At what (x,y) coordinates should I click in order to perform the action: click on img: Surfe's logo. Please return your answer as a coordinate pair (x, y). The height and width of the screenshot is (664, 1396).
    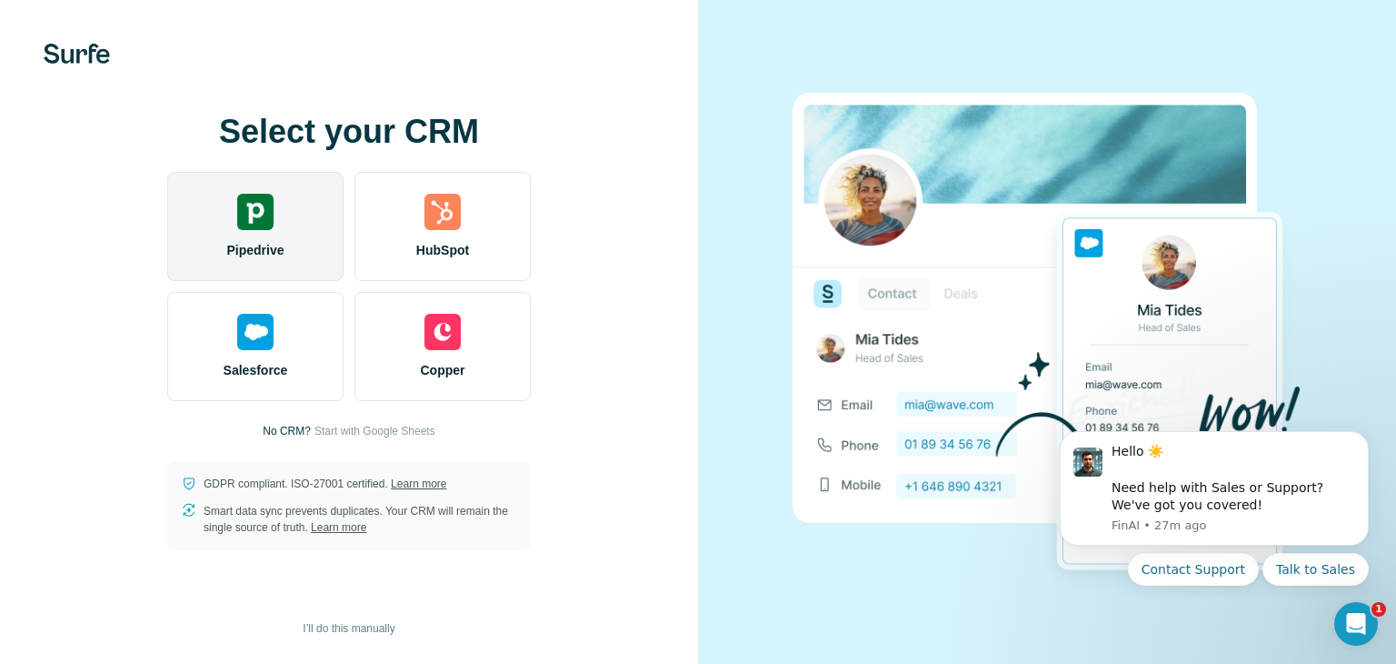
    Looking at the image, I should click on (76, 54).